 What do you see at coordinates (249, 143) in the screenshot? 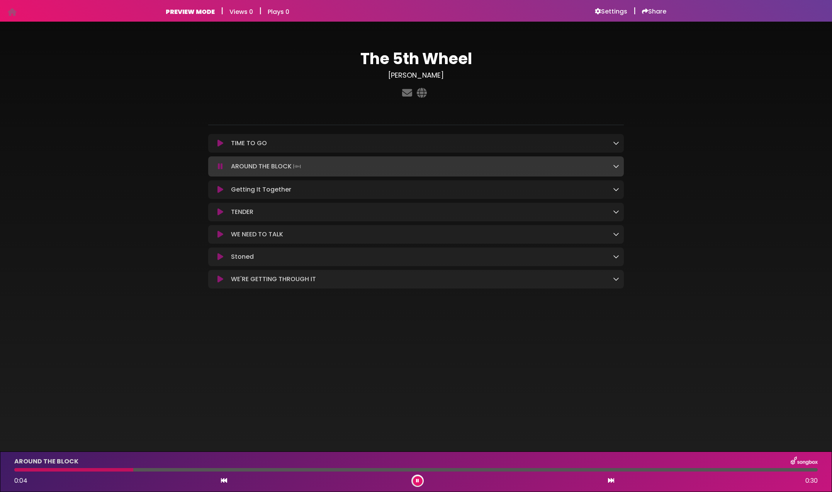
I see `p: TIME TO GO` at bounding box center [249, 143].